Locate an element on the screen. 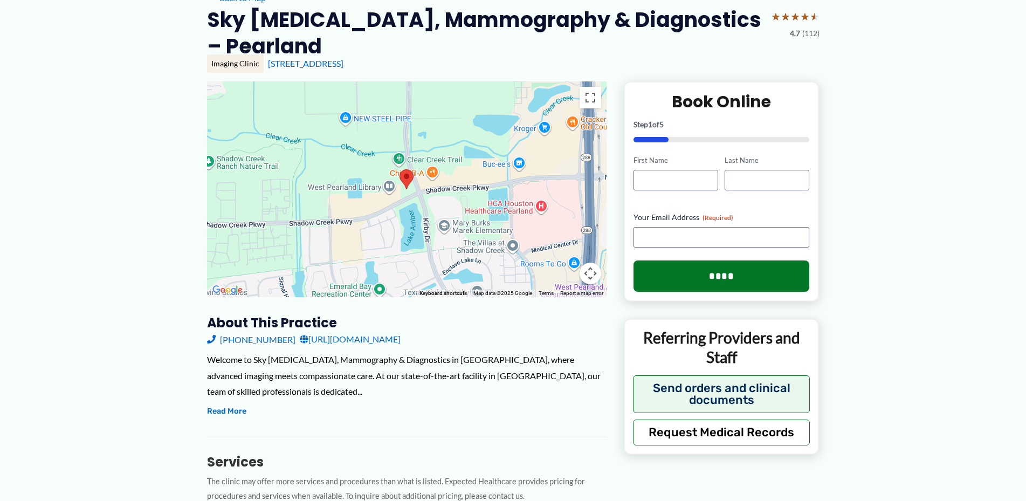 The image size is (1026, 501). button: Keyboard shortcuts is located at coordinates (443, 293).